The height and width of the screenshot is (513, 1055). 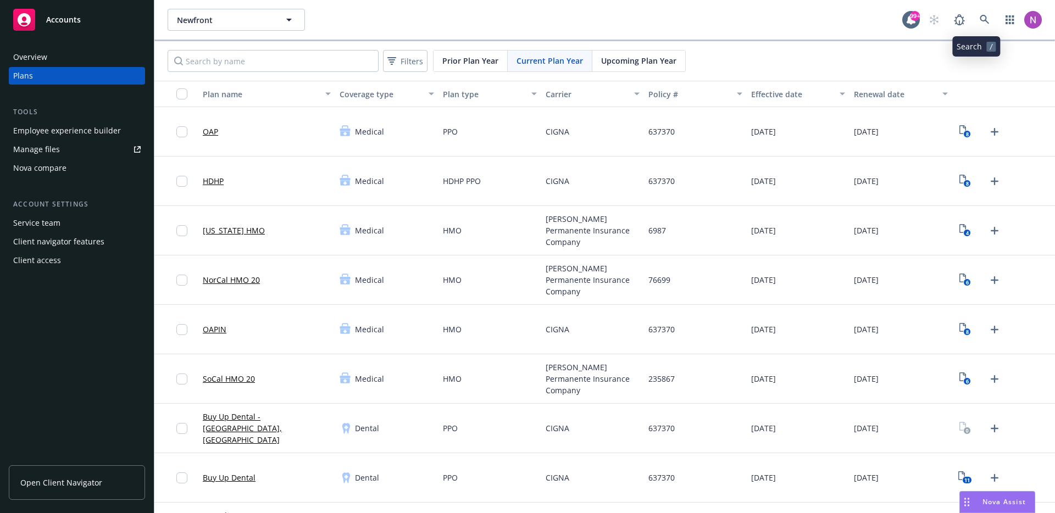 I want to click on a: Client navigator features, so click(x=77, y=242).